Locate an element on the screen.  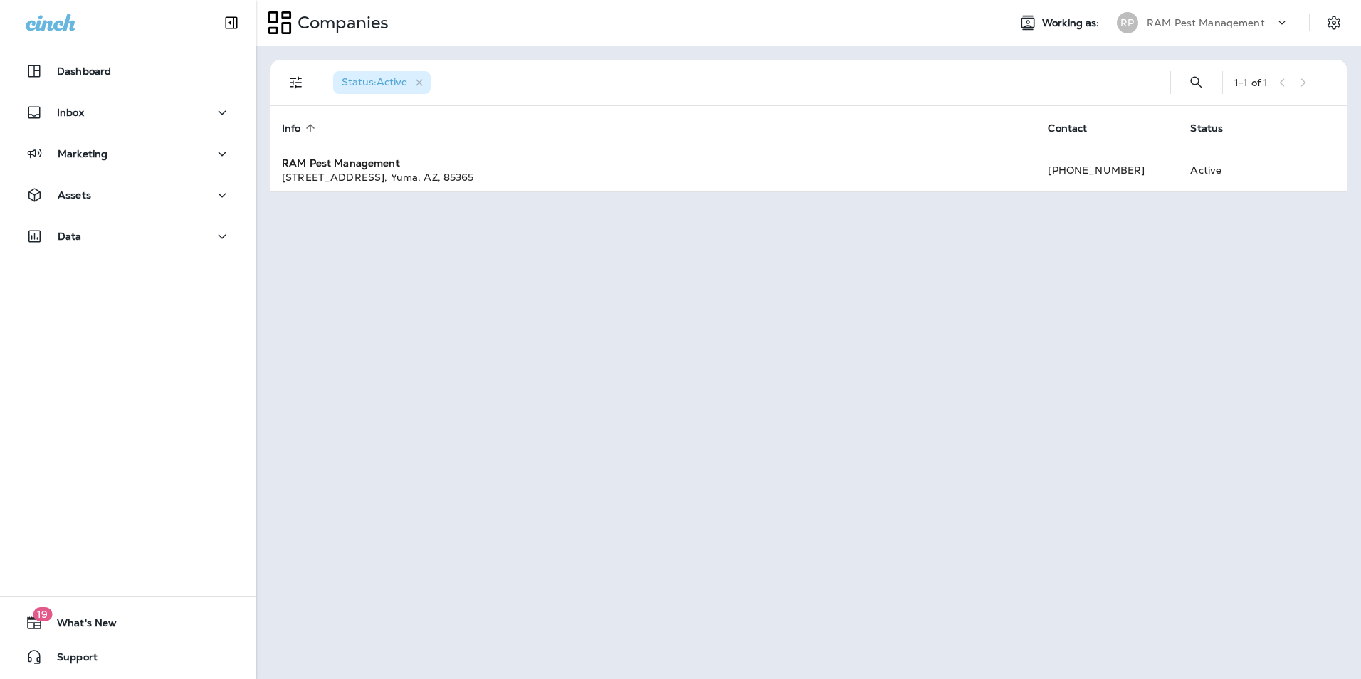
button: Dashboard is located at coordinates (128, 71).